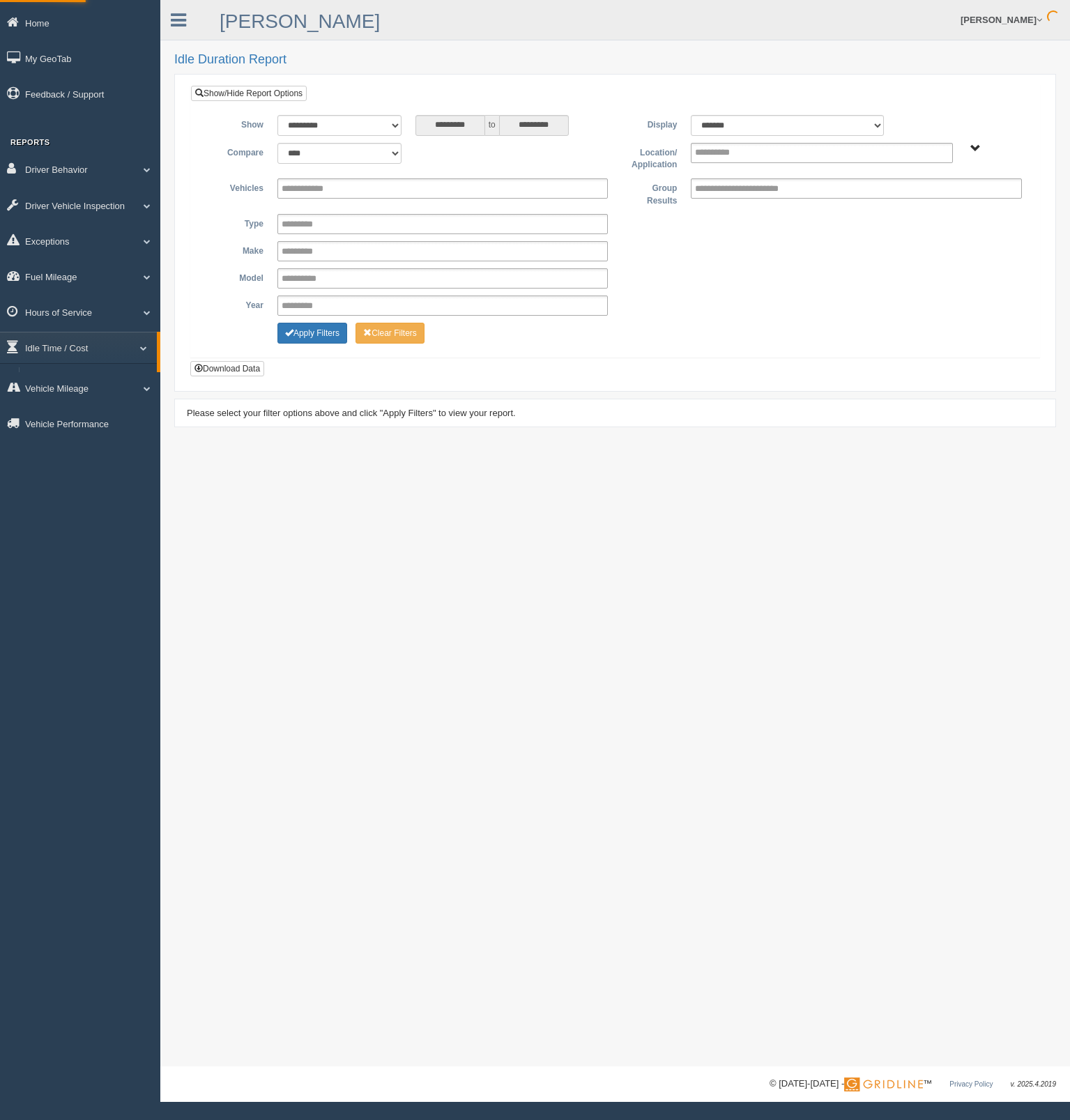 The image size is (1070, 1120). I want to click on span: v. 2025.4.2019, so click(1033, 1084).